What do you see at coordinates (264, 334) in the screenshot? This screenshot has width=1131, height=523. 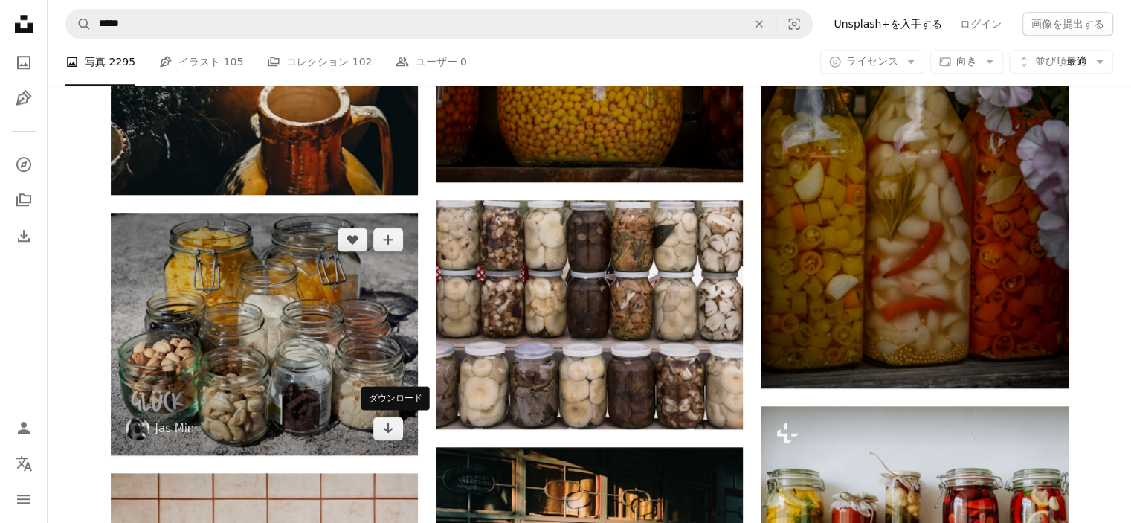 I see `img: 白と茶色の石が入った透明なガラス瓶` at bounding box center [264, 334].